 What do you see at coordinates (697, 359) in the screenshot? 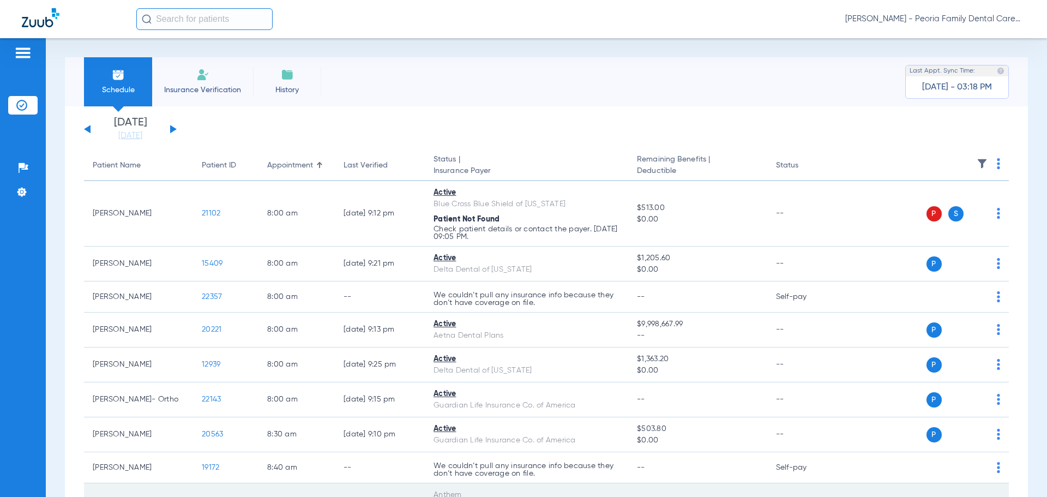
I see `span: $1,363.20` at bounding box center [697, 359].